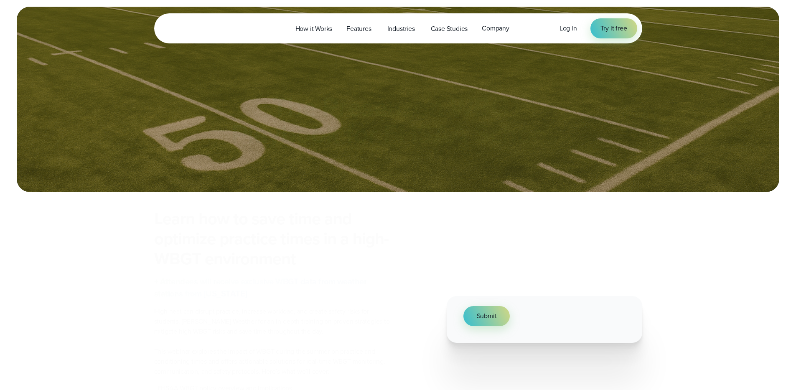 This screenshot has width=796, height=390. I want to click on a: Log in, so click(568, 28).